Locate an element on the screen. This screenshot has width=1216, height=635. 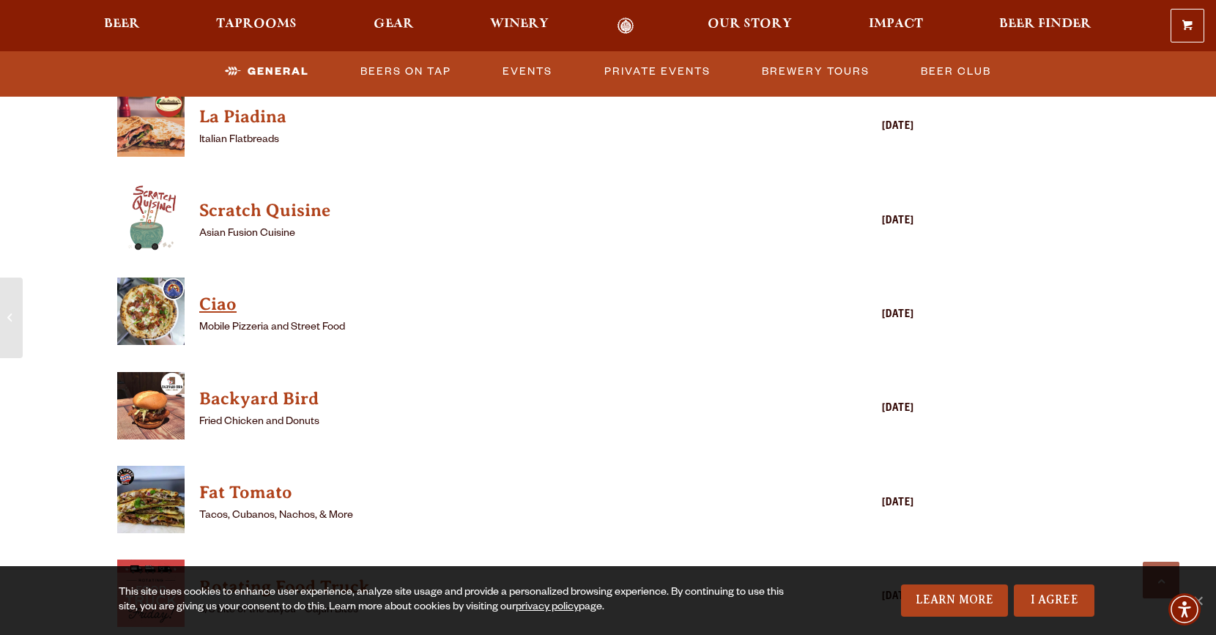
span: Impact is located at coordinates (896, 24).